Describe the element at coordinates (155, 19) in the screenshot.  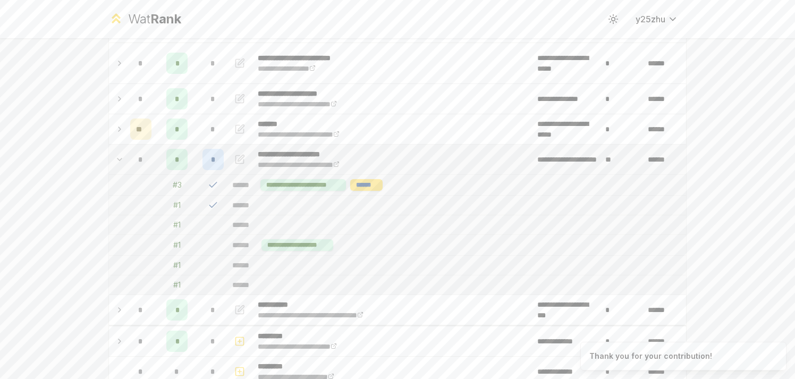
I see `div: Wat` at that location.